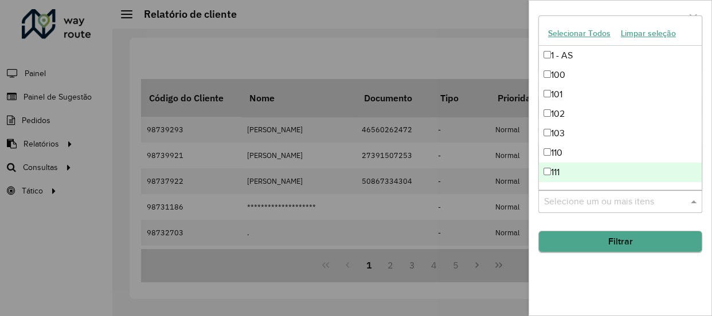 This screenshot has height=316, width=712. Describe the element at coordinates (620, 192) in the screenshot. I see `div: 112` at that location.